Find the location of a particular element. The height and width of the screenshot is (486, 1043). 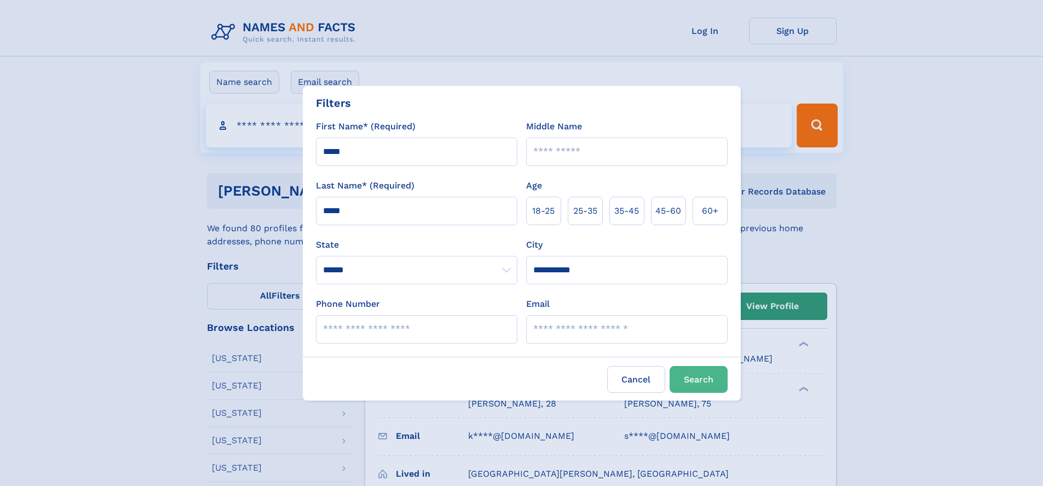

span: 18‑25 is located at coordinates (543, 211).